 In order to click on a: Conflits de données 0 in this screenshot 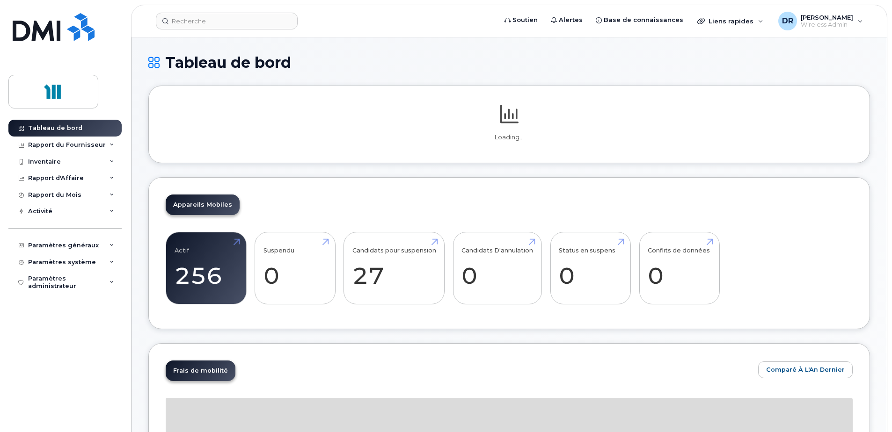, I will do `click(679, 268)`.